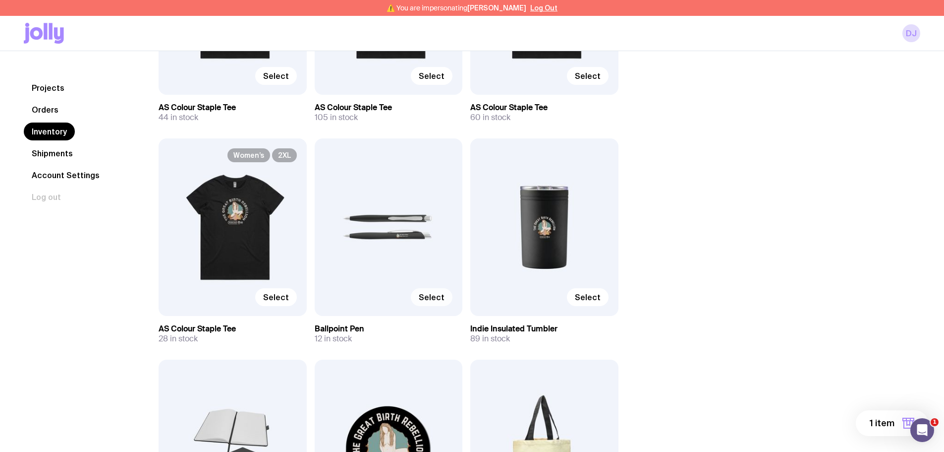 The height and width of the screenshot is (452, 944). Describe the element at coordinates (912, 33) in the screenshot. I see `a: DJ` at that location.